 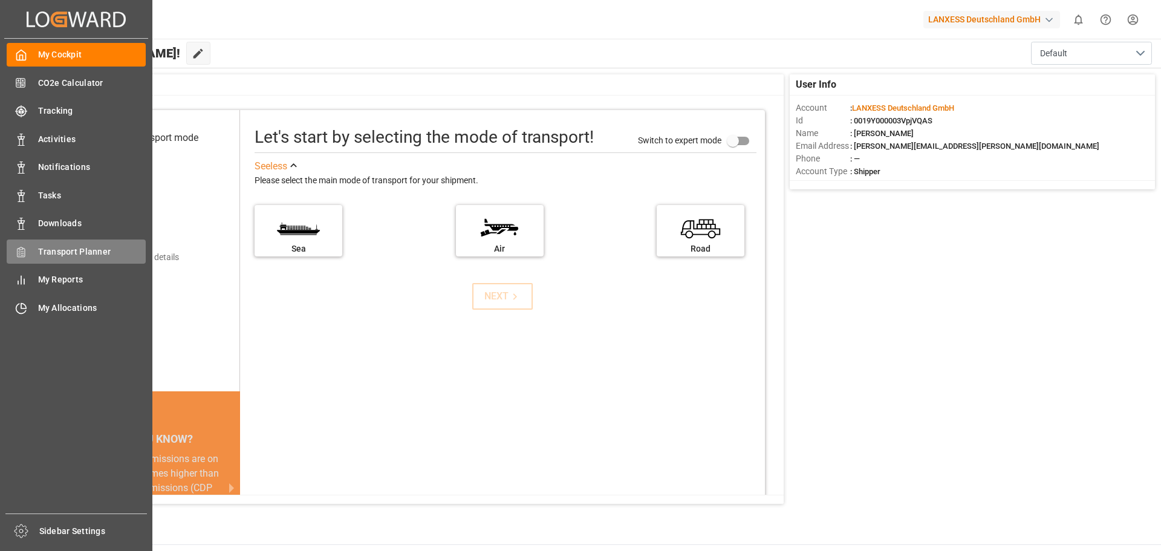 What do you see at coordinates (92, 195) in the screenshot?
I see `span: Tasks` at bounding box center [92, 195].